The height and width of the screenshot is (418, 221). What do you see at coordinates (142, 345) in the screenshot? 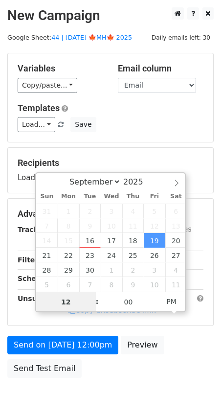
I see `a: Preview` at bounding box center [142, 345].